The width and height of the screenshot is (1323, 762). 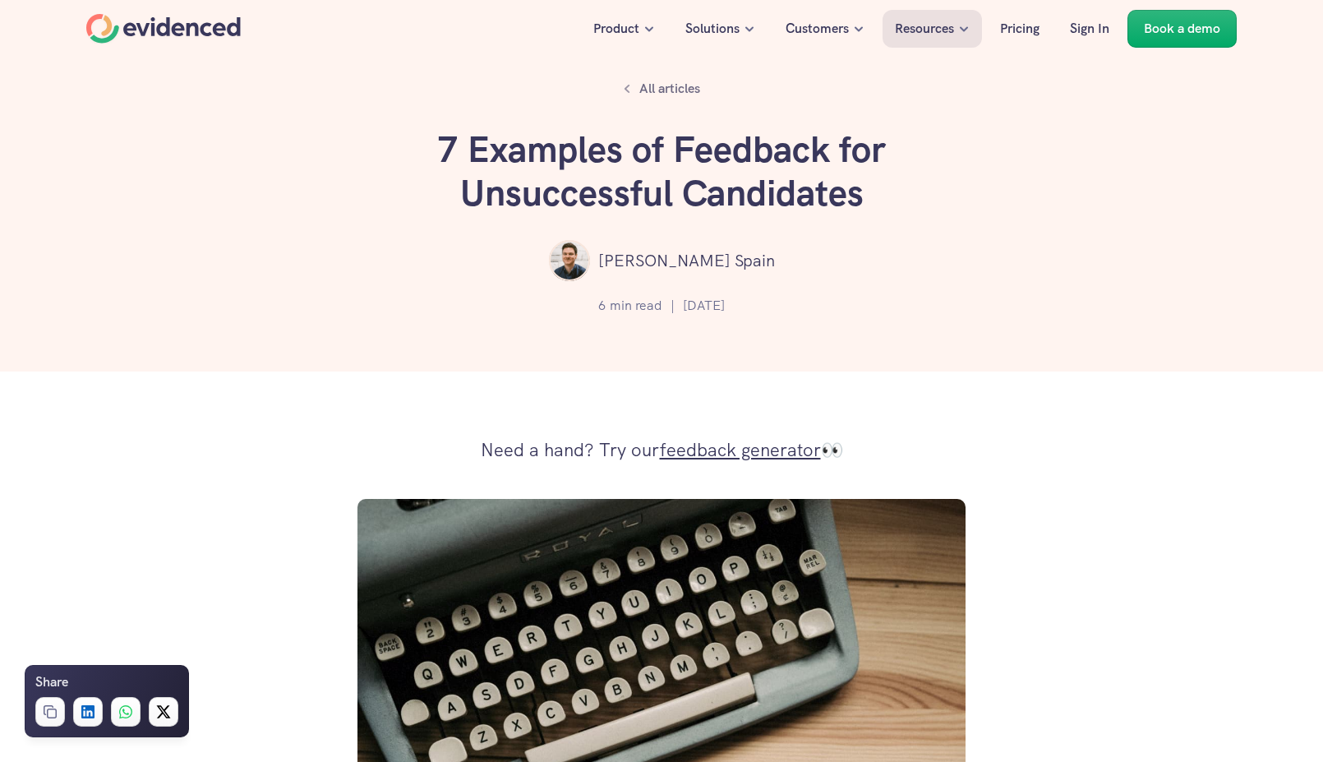 What do you see at coordinates (662, 450) in the screenshot?
I see `p: Need a hand? Try our 👀` at bounding box center [662, 450].